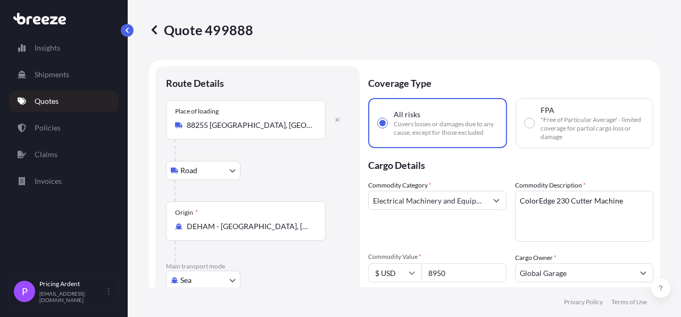  Describe the element at coordinates (47, 128) in the screenshot. I see `p: Policies` at that location.